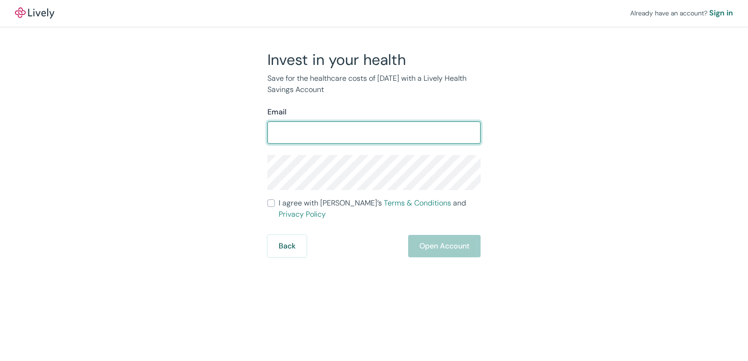 The image size is (748, 361). Describe the element at coordinates (35, 13) in the screenshot. I see `a: LivelyLively` at that location.